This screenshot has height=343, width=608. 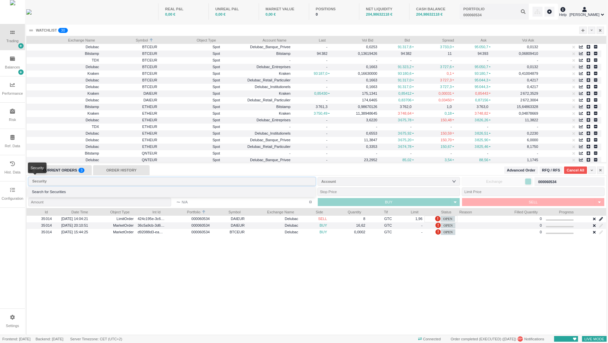 I want to click on span: 3 825,90, so click(x=483, y=140).